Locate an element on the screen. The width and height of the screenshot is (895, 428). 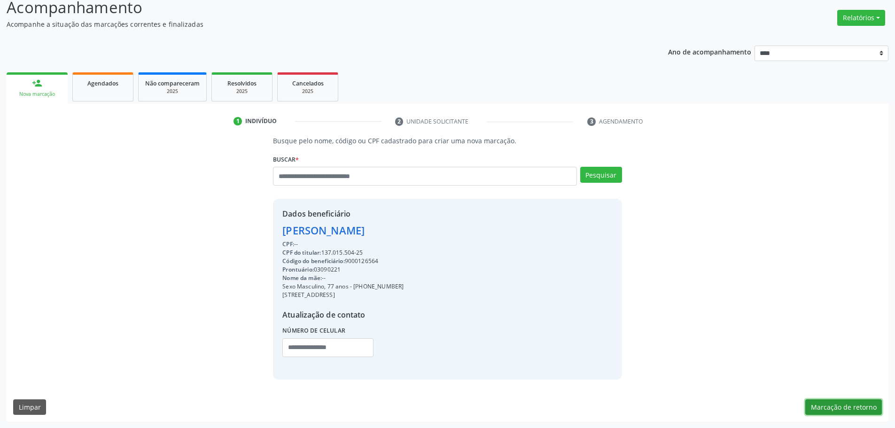
button: Relatórios is located at coordinates (861, 18).